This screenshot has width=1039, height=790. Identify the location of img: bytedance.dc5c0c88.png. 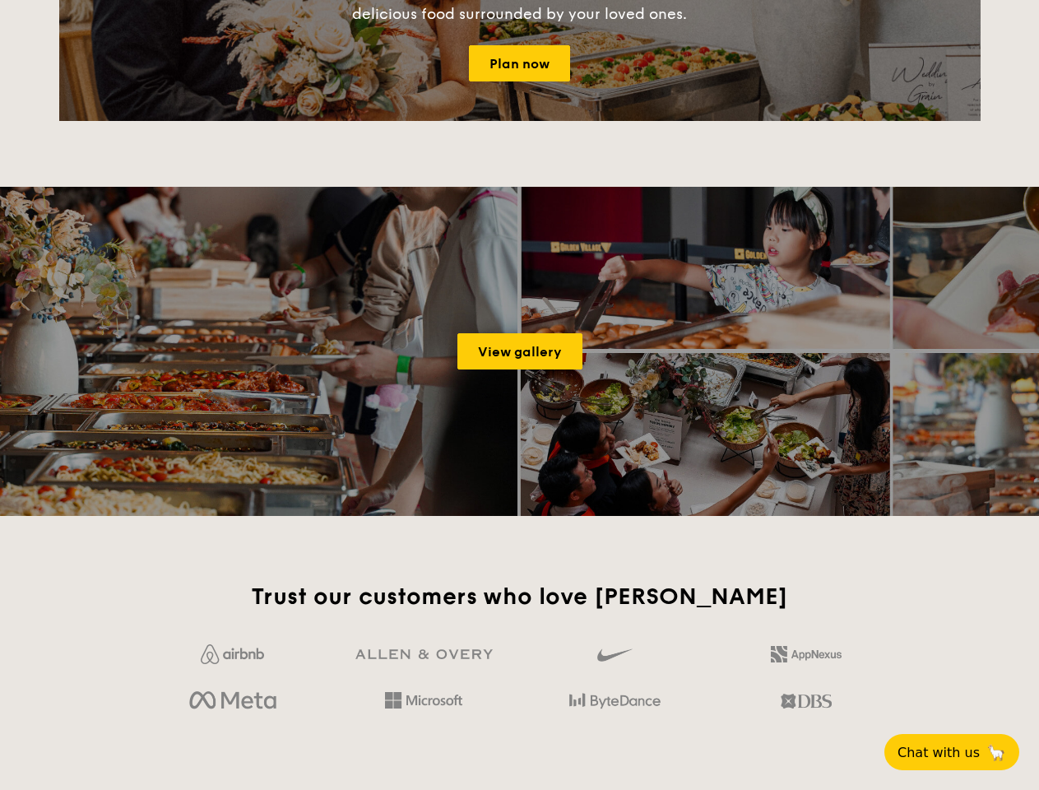
(615, 701).